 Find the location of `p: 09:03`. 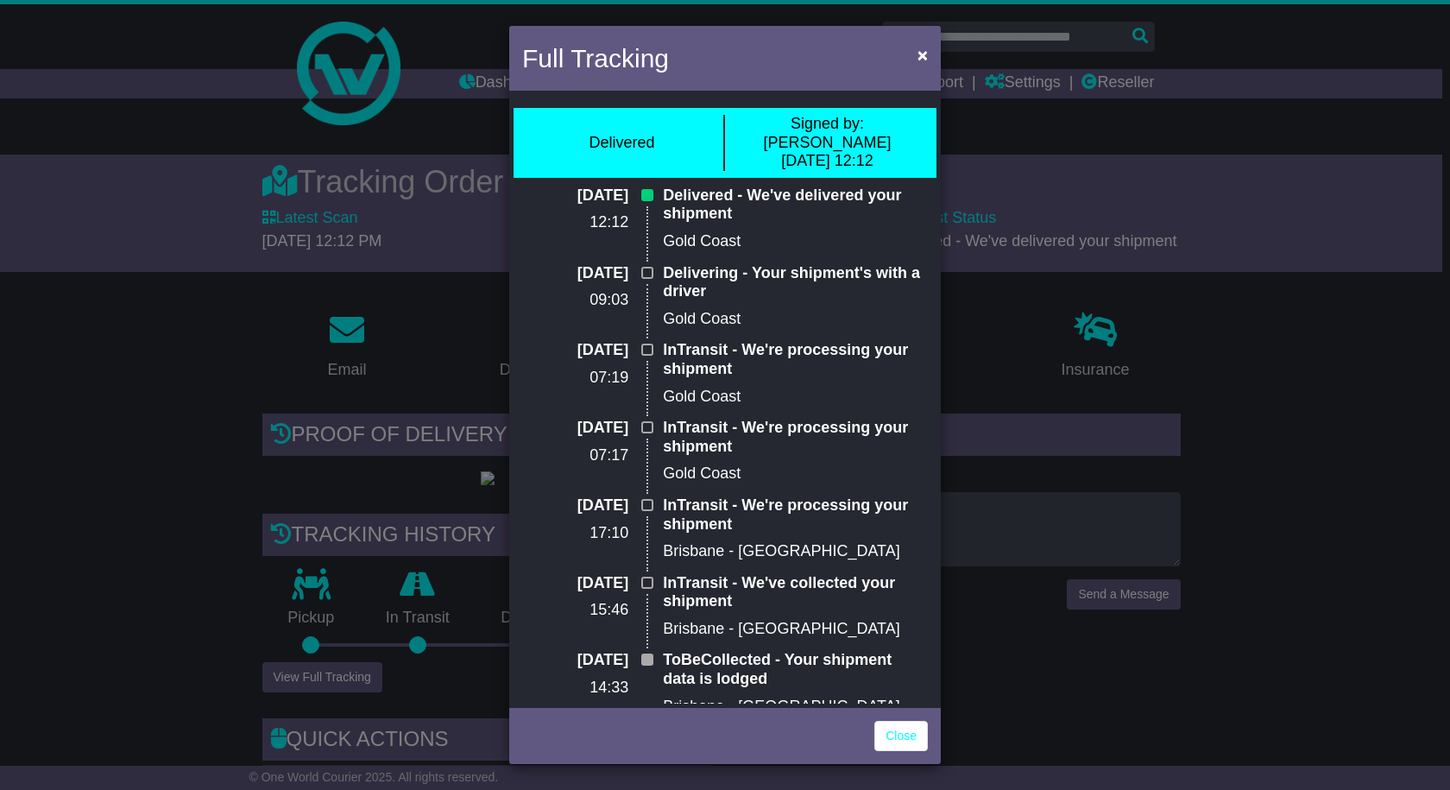

p: 09:03 is located at coordinates (575, 300).